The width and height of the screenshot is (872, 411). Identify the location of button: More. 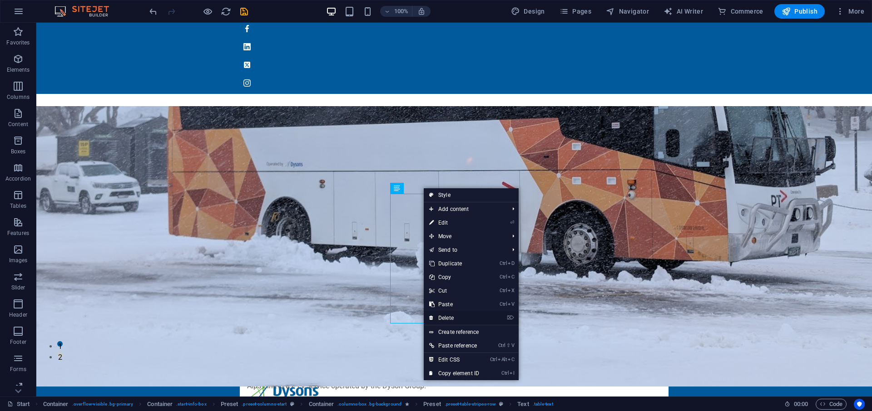
(850, 11).